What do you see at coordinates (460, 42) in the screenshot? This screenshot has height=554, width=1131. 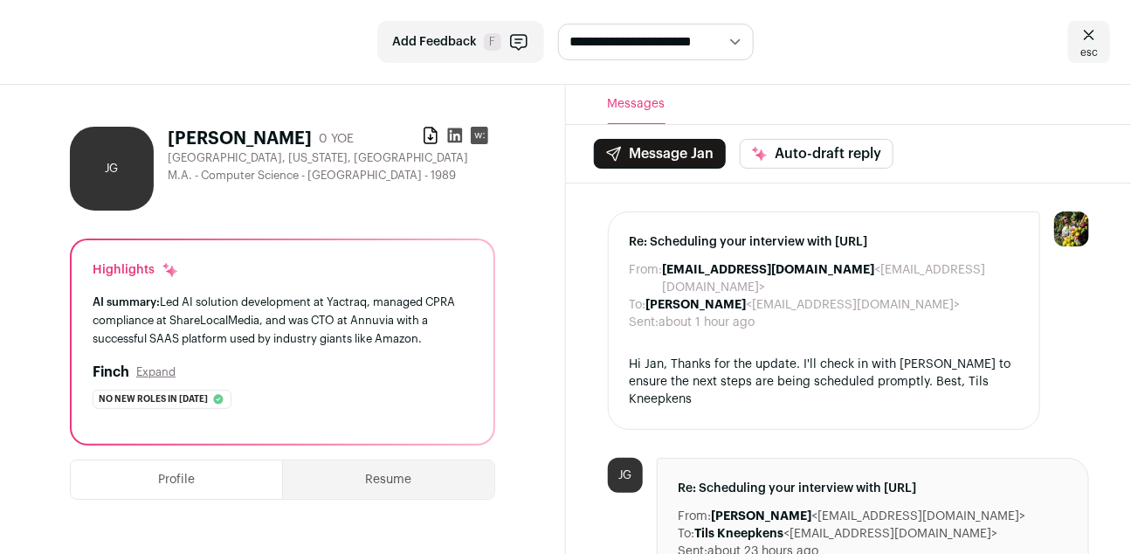 I see `button: Add Feedback F` at bounding box center [460, 42].